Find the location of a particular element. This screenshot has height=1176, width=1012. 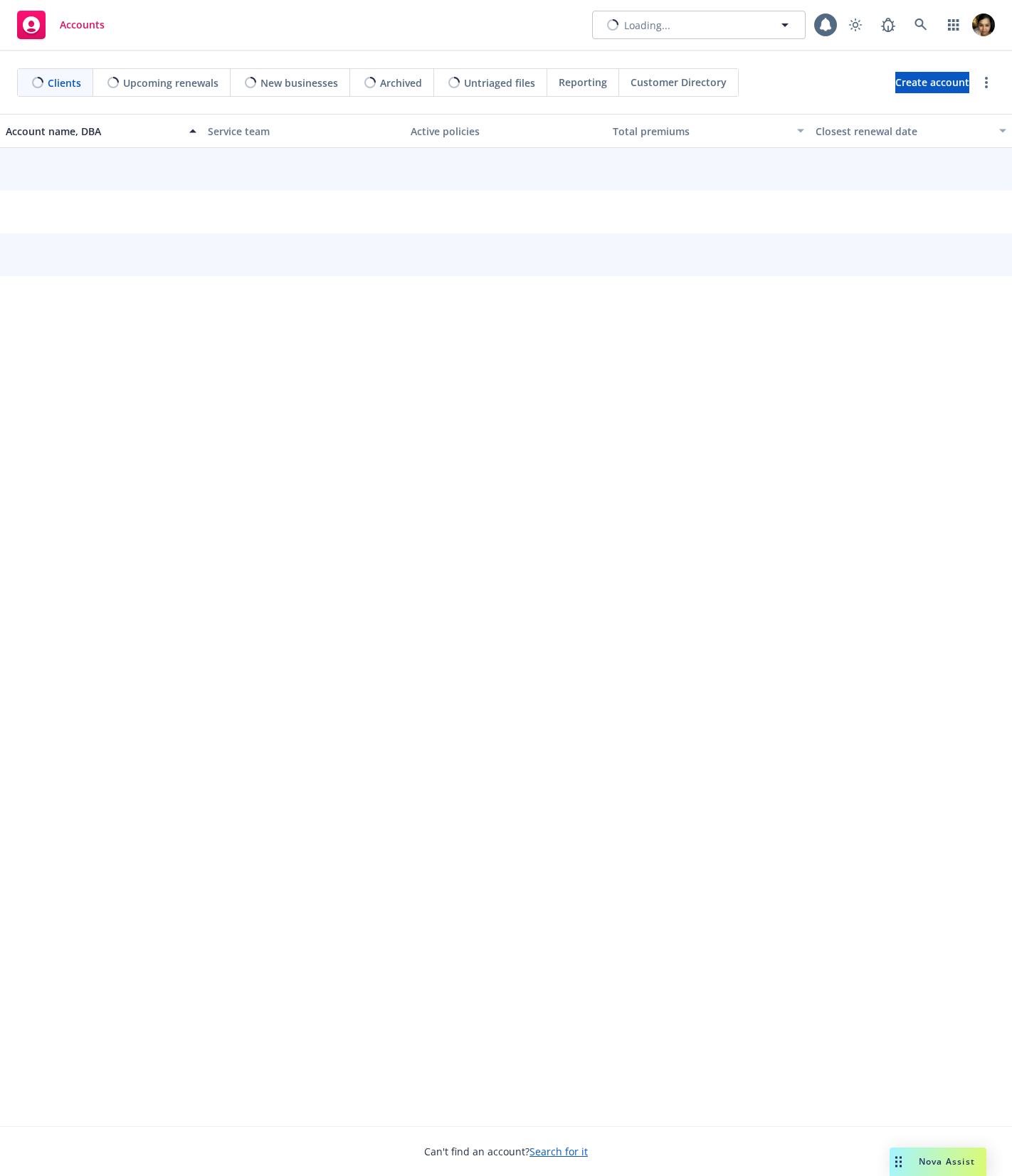

a: Search for it is located at coordinates (559, 1151).